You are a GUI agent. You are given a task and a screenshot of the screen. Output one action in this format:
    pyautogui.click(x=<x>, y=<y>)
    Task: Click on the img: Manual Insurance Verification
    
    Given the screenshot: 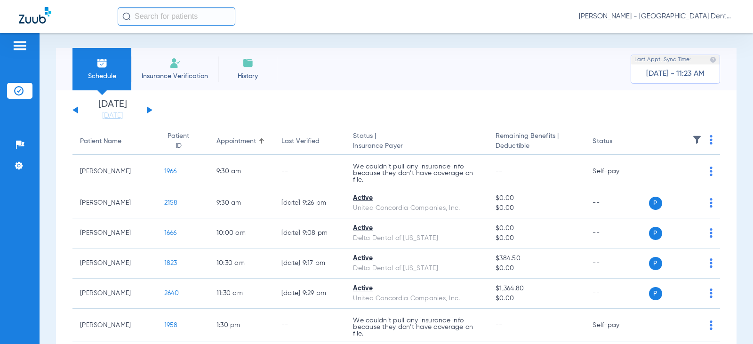 What is the action you would take?
    pyautogui.click(x=175, y=63)
    